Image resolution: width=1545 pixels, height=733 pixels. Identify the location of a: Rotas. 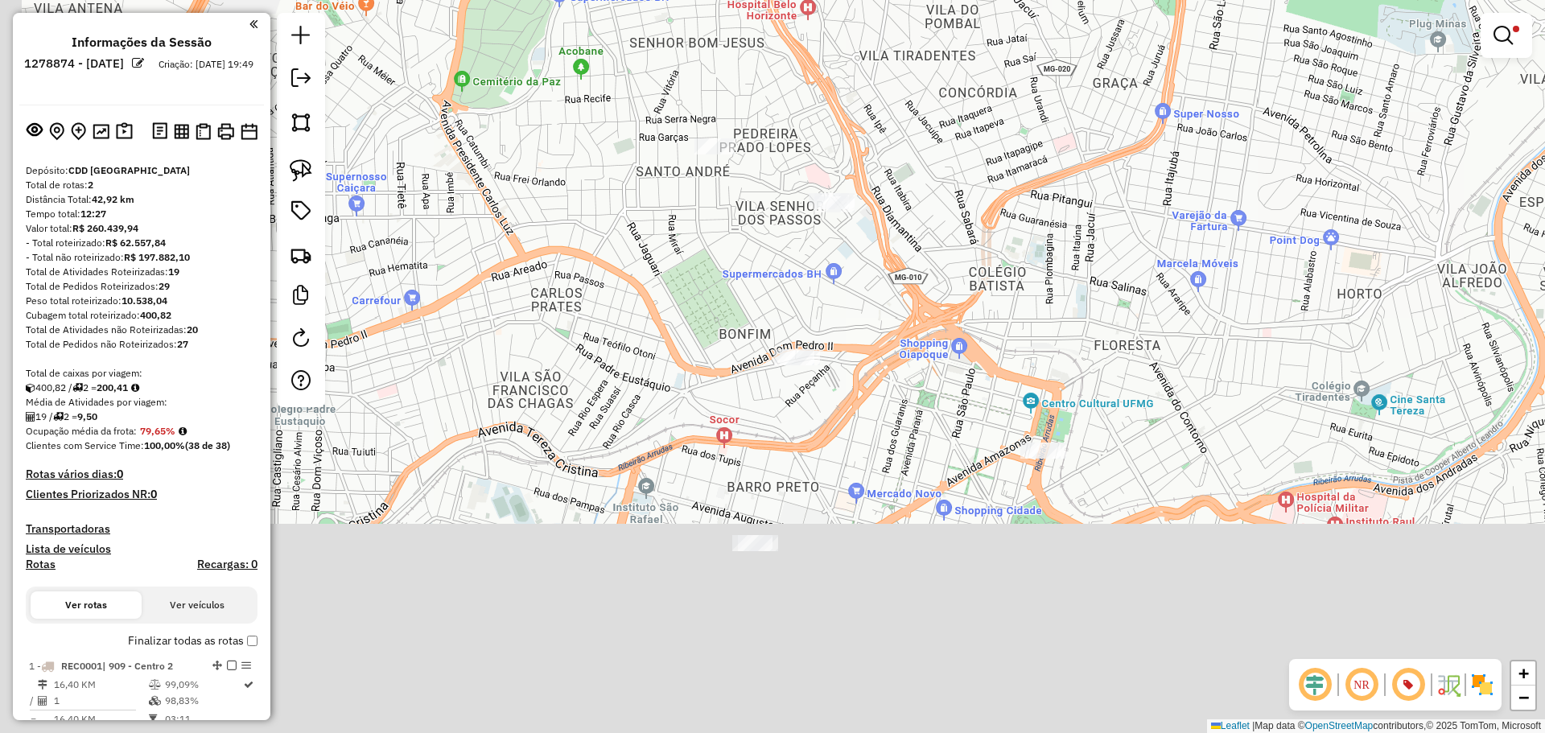
(40, 564).